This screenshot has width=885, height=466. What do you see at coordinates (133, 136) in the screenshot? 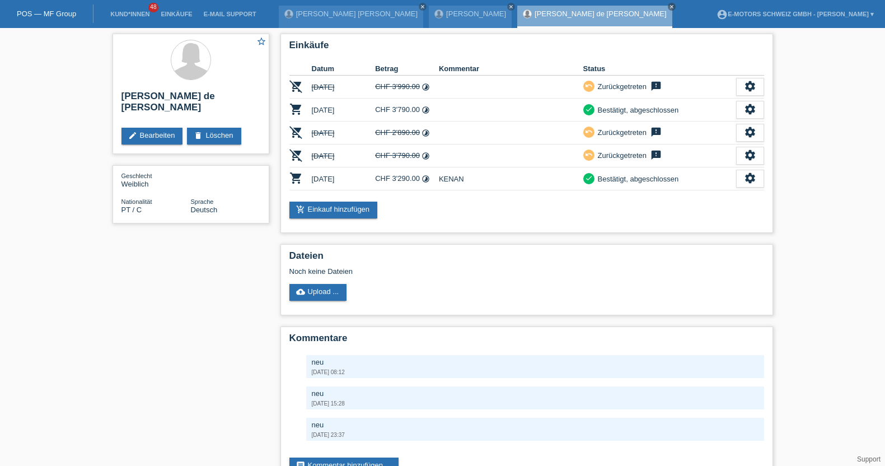
I see `i: edit` at bounding box center [133, 136].